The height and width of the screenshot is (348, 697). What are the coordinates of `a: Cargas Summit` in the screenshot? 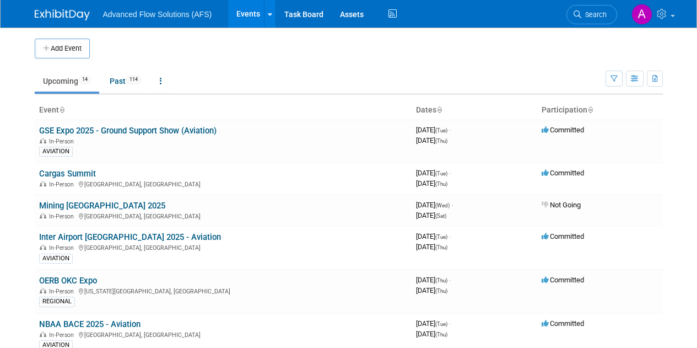 It's located at (67, 174).